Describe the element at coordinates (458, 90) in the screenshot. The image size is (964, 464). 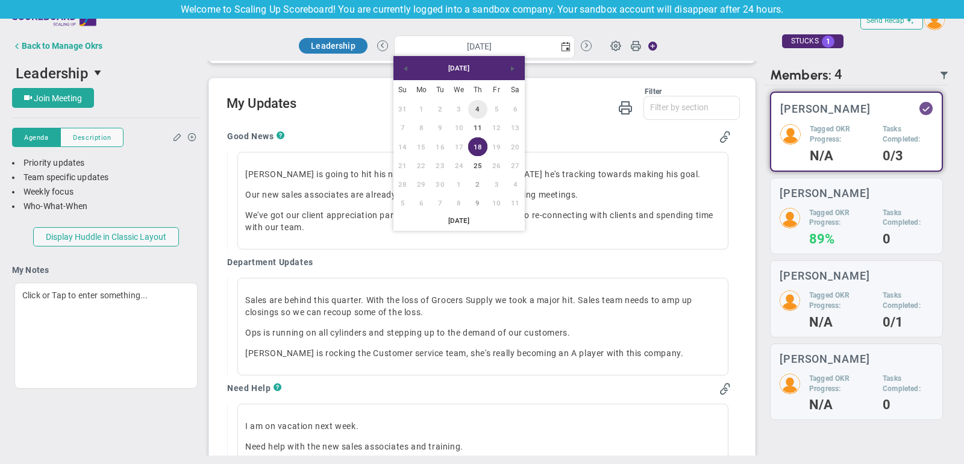
I see `th: Wednesday` at that location.